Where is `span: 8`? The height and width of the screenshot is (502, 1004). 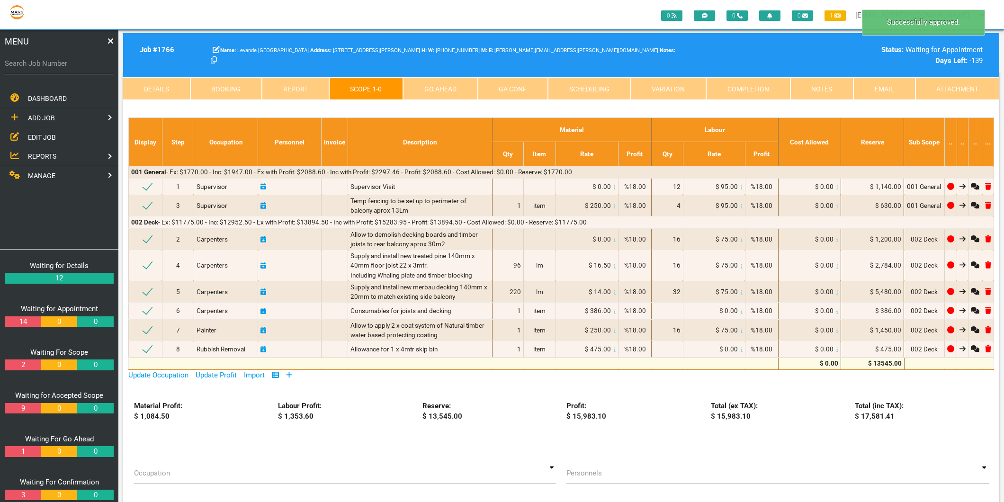
span: 8 is located at coordinates (178, 349).